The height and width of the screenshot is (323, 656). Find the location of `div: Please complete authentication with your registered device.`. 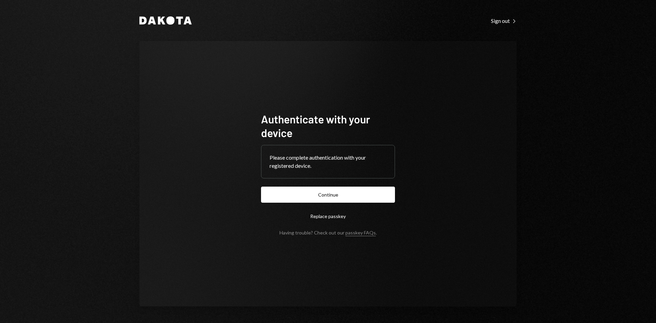

div: Please complete authentication with your registered device. is located at coordinates (328, 162).